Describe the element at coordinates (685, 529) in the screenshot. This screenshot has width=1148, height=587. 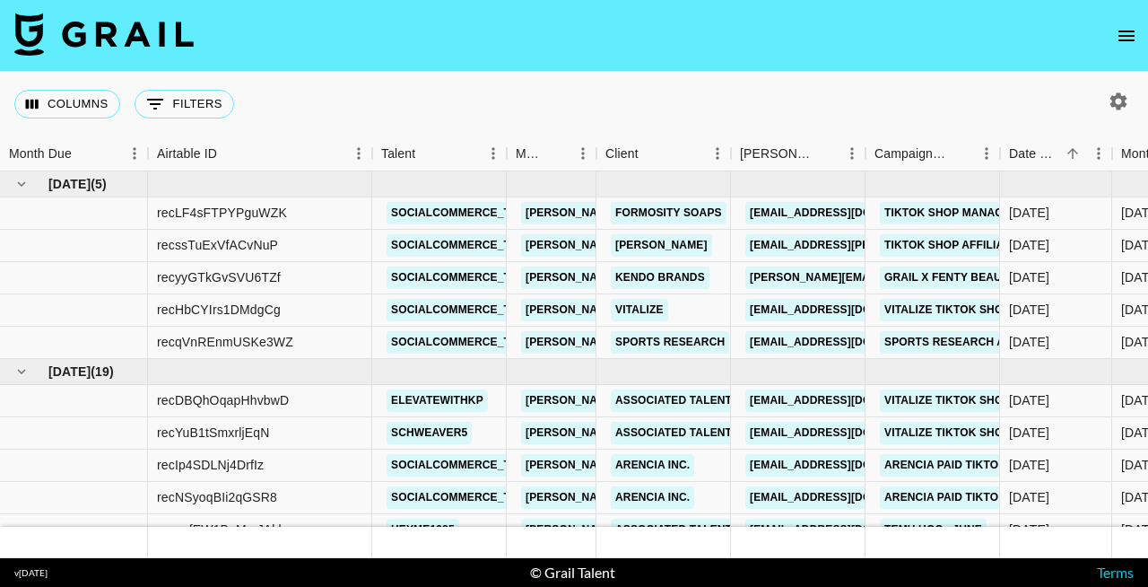
I see `a: Associated Talent Ltd` at that location.